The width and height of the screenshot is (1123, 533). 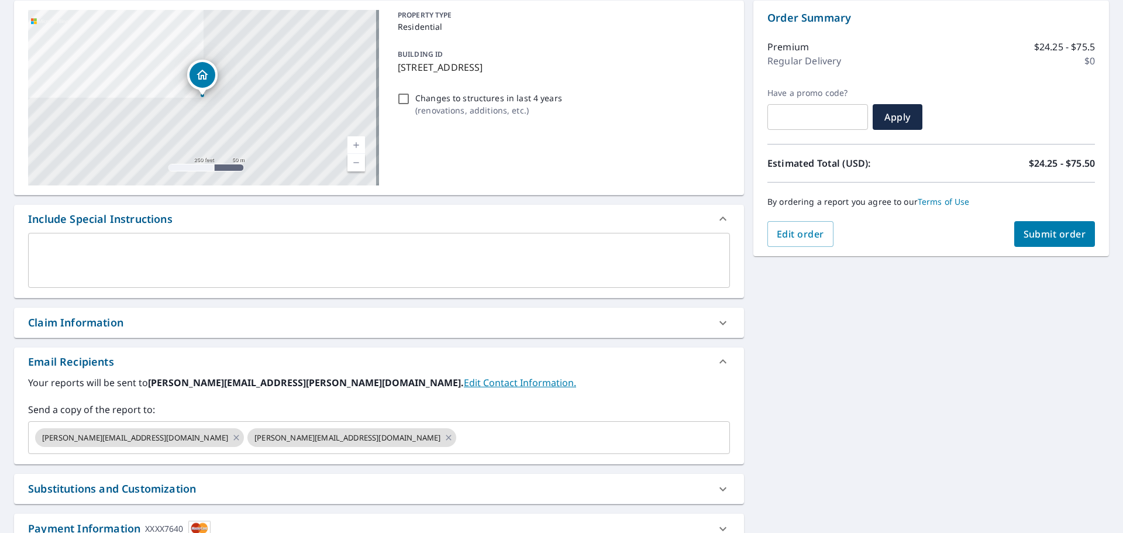 I want to click on p: $24.25 - $75.50, so click(x=1061, y=163).